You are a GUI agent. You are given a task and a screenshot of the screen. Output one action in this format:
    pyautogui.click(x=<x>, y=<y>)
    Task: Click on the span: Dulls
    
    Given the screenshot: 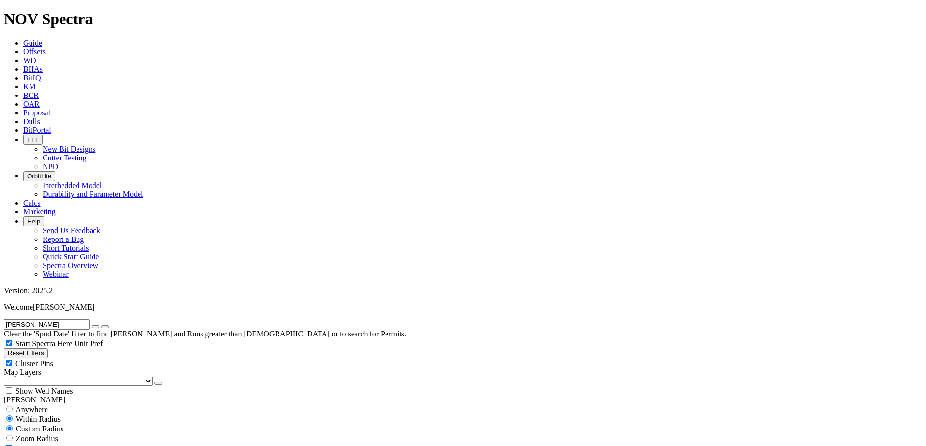 What is the action you would take?
    pyautogui.click(x=31, y=121)
    